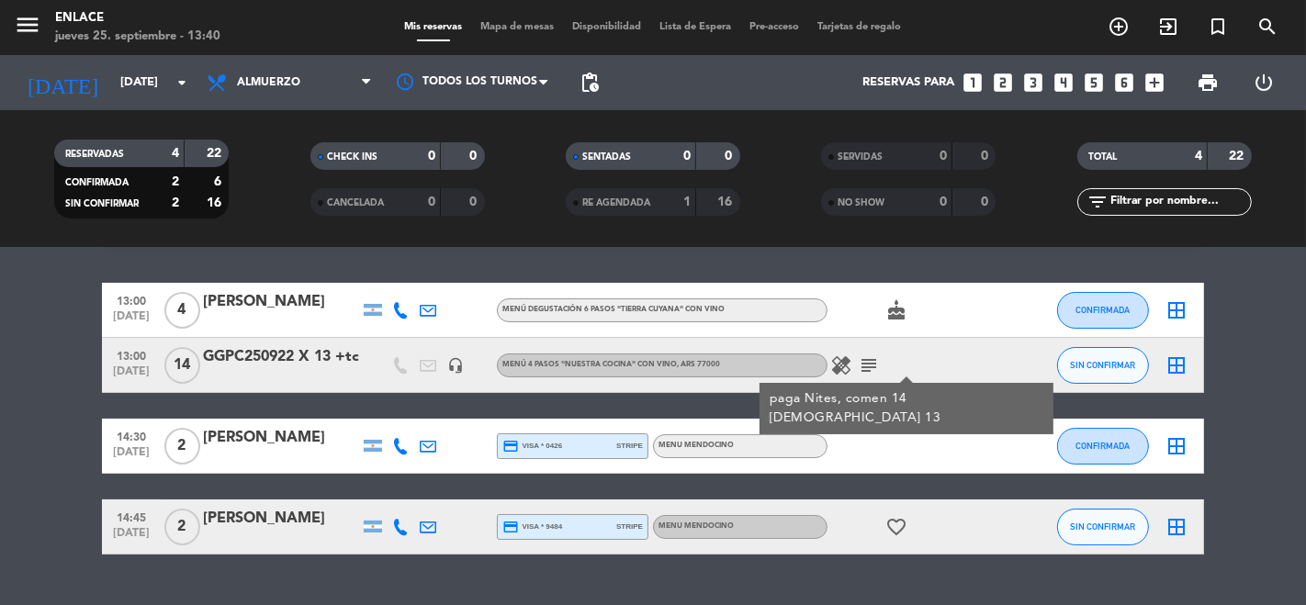 The width and height of the screenshot is (1306, 605). What do you see at coordinates (532, 446) in the screenshot?
I see `span: visa * 0426` at bounding box center [532, 446].